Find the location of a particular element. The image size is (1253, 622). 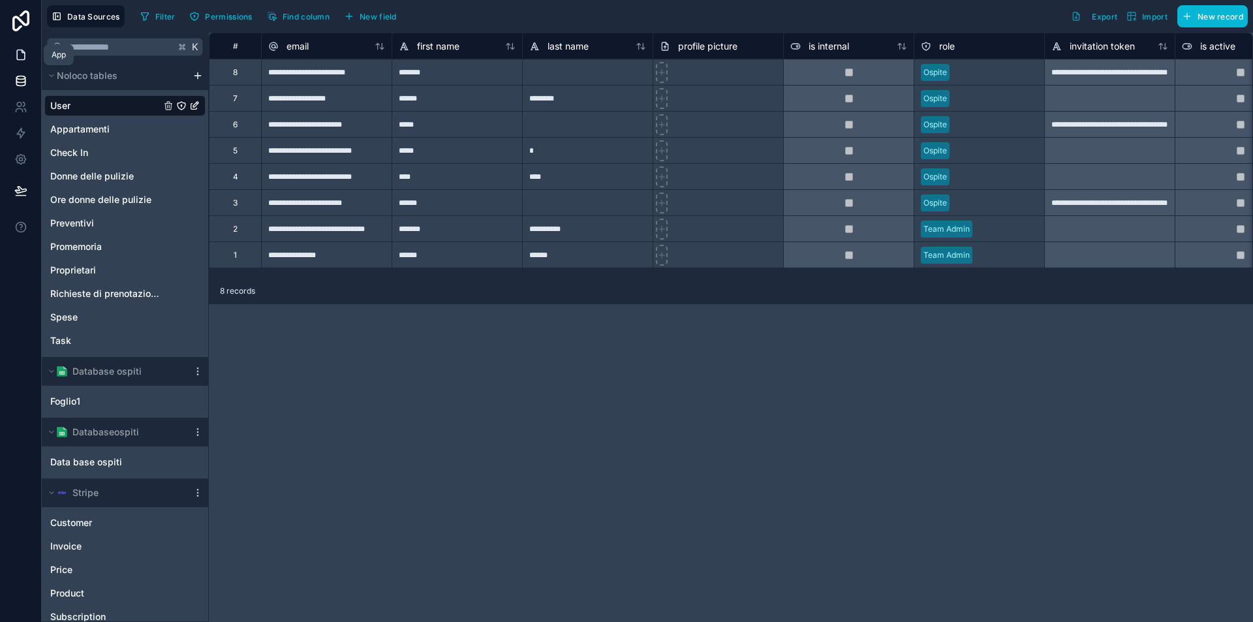

button: Import is located at coordinates (1146, 16).